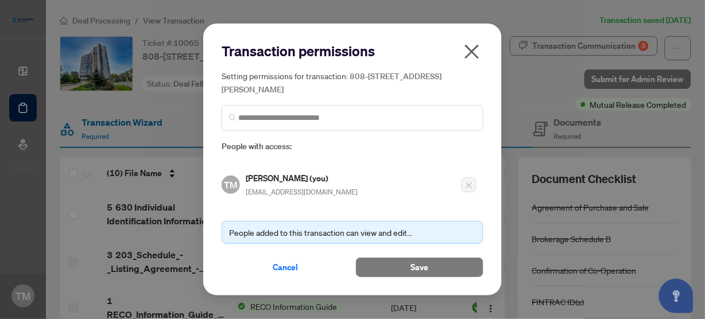 The height and width of the screenshot is (319, 705). I want to click on h2: Transaction permissions, so click(353, 51).